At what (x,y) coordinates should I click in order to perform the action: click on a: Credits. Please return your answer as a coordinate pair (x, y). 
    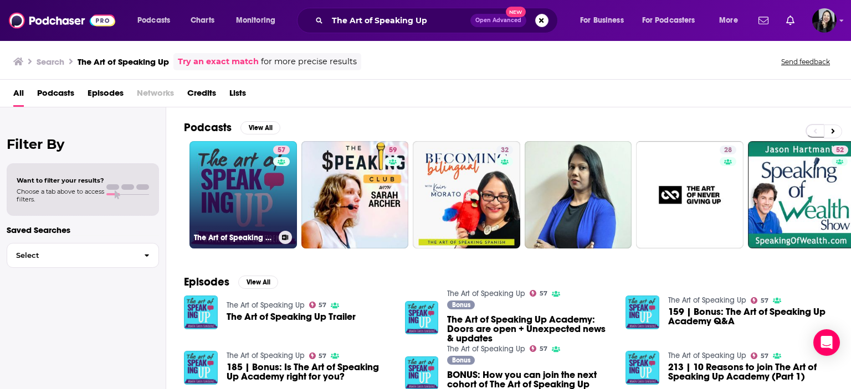
    Looking at the image, I should click on (202, 95).